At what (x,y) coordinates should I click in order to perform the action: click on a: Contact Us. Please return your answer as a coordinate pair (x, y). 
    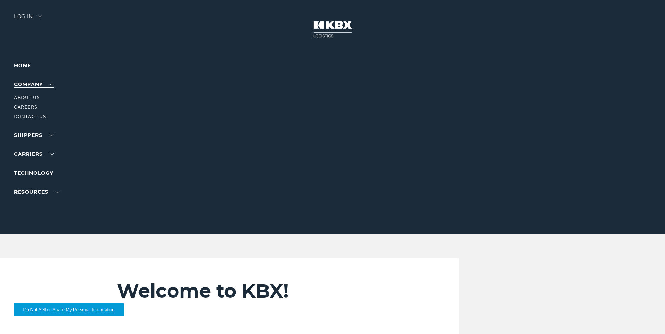
    Looking at the image, I should click on (30, 116).